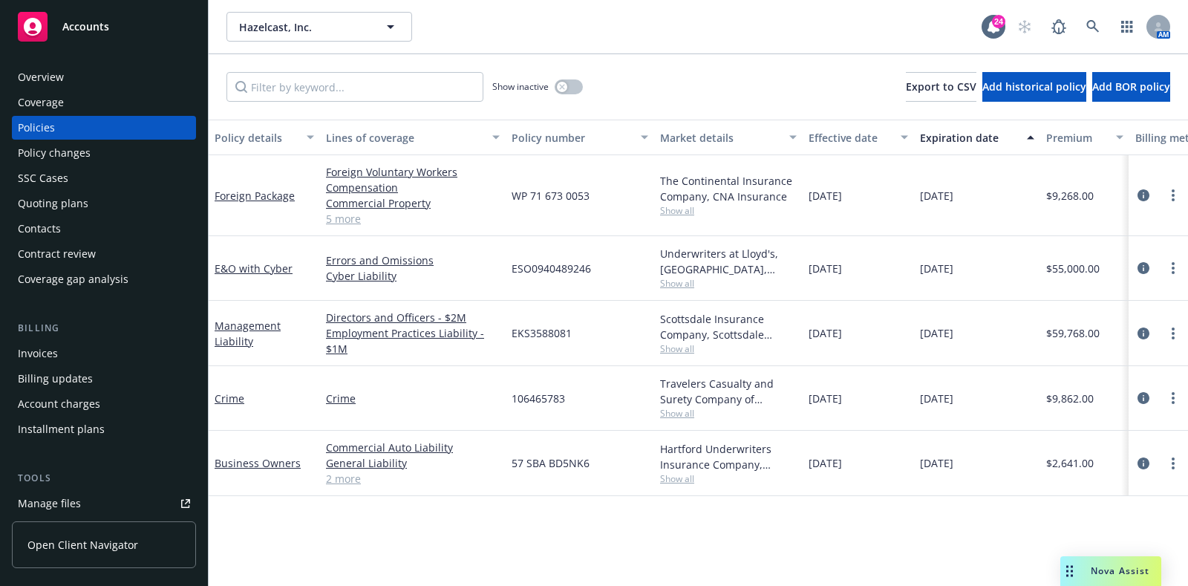 This screenshot has width=1188, height=586. What do you see at coordinates (253, 268) in the screenshot?
I see `a: E&O with Cyber` at bounding box center [253, 268].